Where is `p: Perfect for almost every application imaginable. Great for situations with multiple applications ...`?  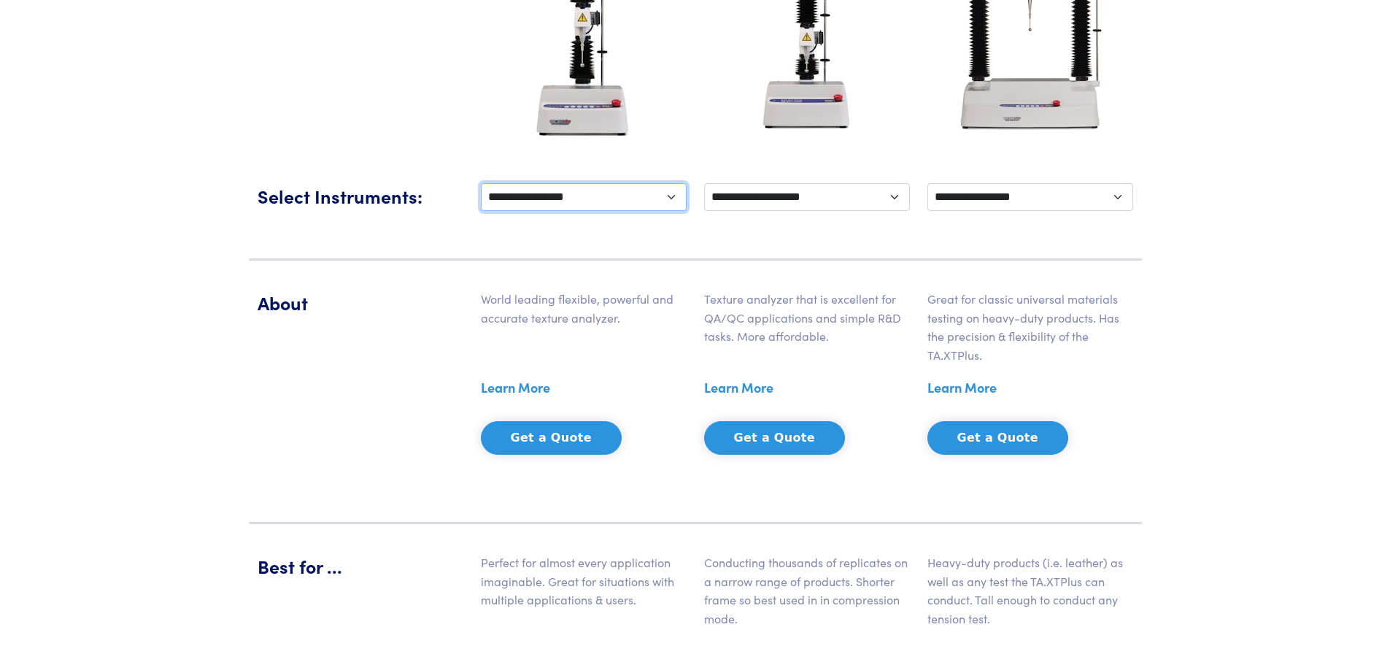 p: Perfect for almost every application imaginable. Great for situations with multiple applications ... is located at coordinates (584, 581).